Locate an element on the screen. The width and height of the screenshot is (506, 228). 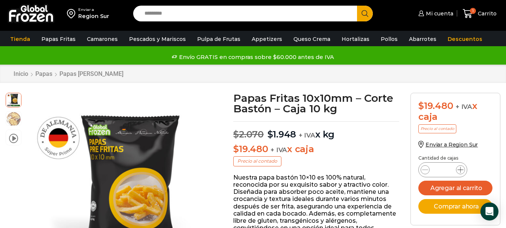
div: Open Intercom Messenger is located at coordinates (489, 212).